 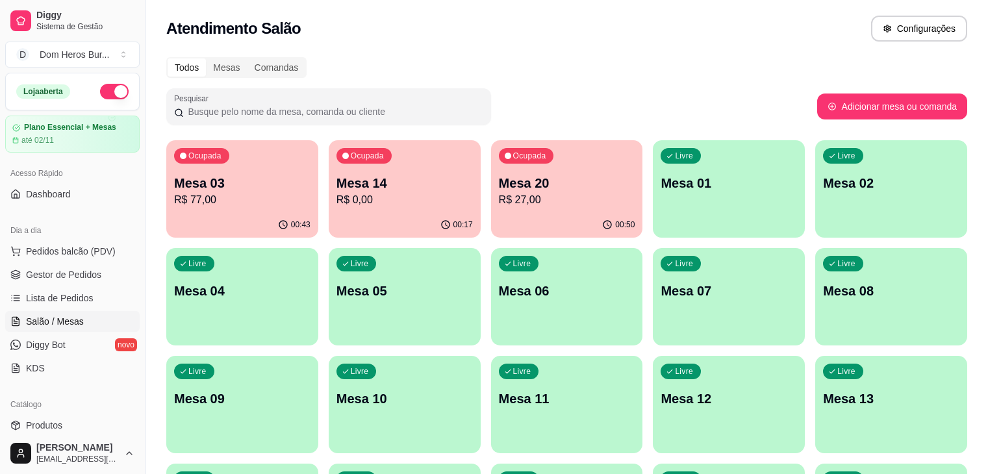 I want to click on p: Mesa 07, so click(x=729, y=291).